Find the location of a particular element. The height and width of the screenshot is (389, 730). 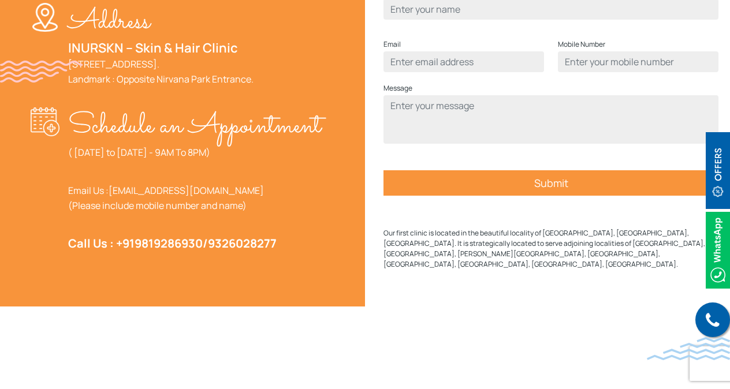

a: INURSKN – Skin & Hair Clinic is located at coordinates (153, 48).